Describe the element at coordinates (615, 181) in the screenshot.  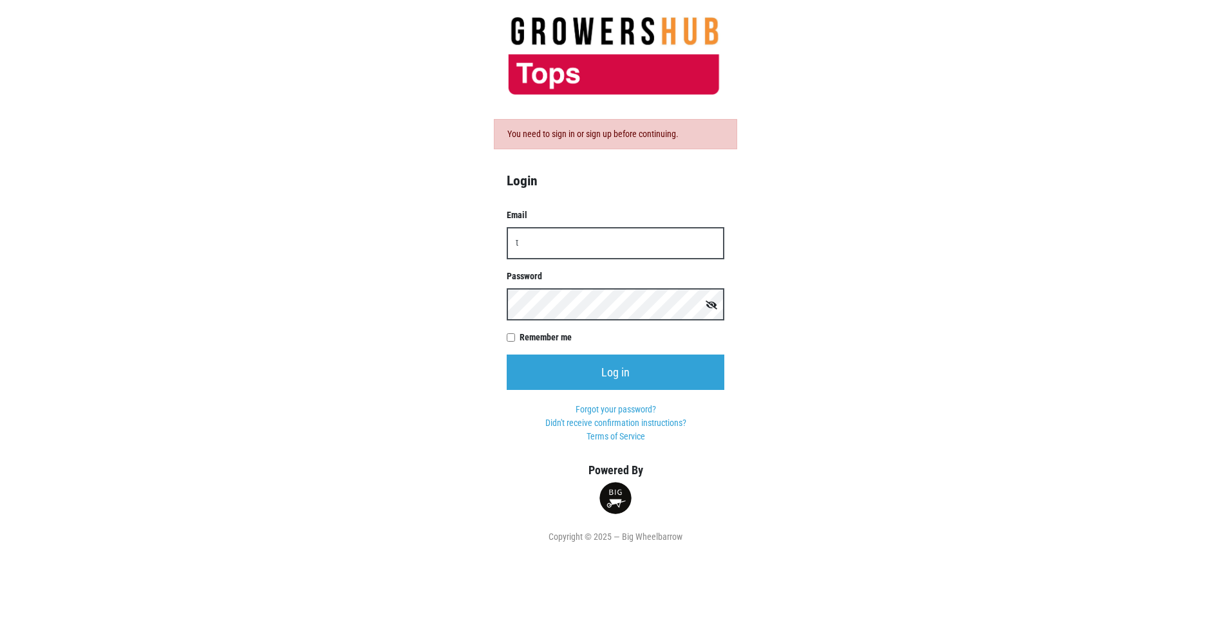
I see `h4: Login` at that location.